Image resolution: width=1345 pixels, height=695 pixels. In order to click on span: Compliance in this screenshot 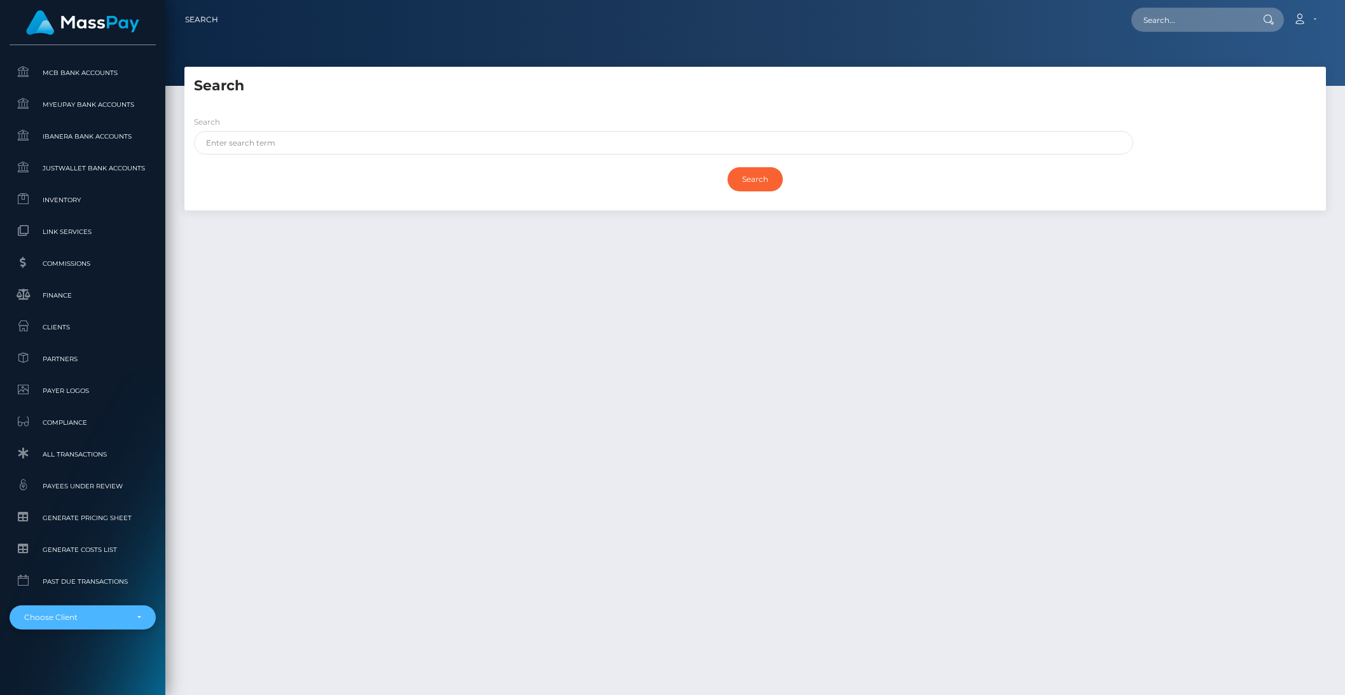, I will do `click(83, 422)`.